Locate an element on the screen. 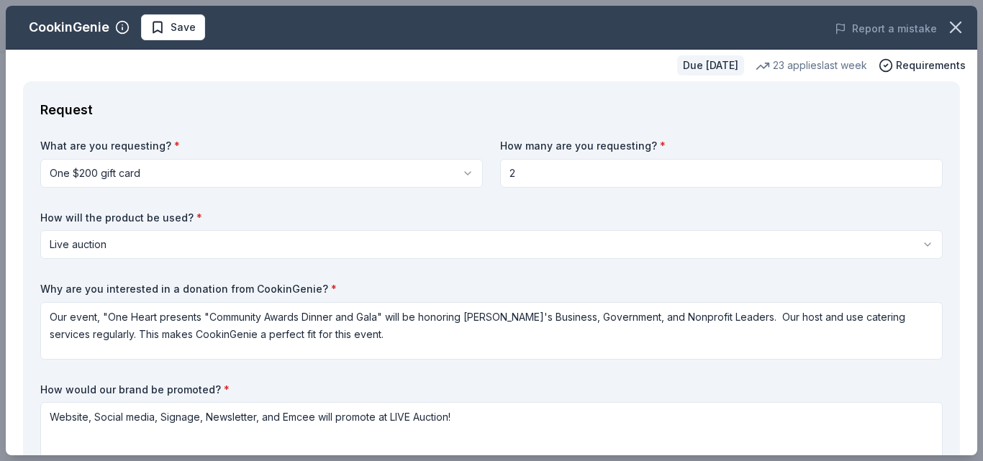 The width and height of the screenshot is (983, 461). span: Save is located at coordinates (183, 27).